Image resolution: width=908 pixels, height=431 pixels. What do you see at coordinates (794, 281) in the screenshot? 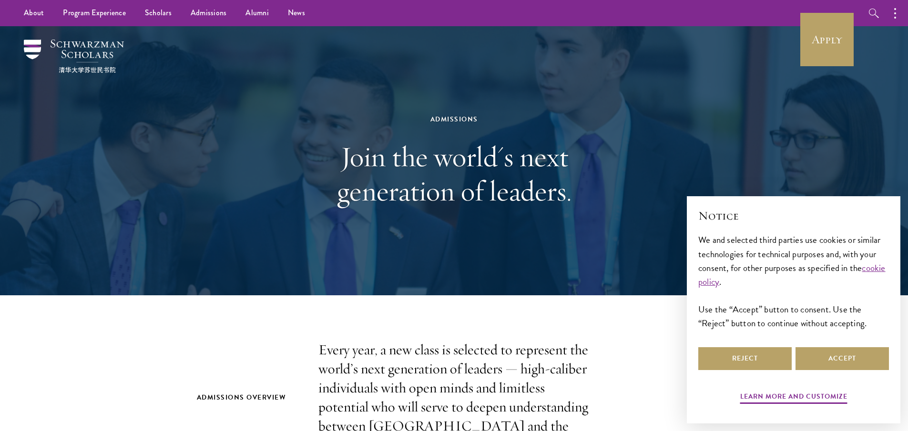
I see `div: We and selected third parties use cookies or similar technologies for technical purposes and, wit...` at bounding box center [794, 281].